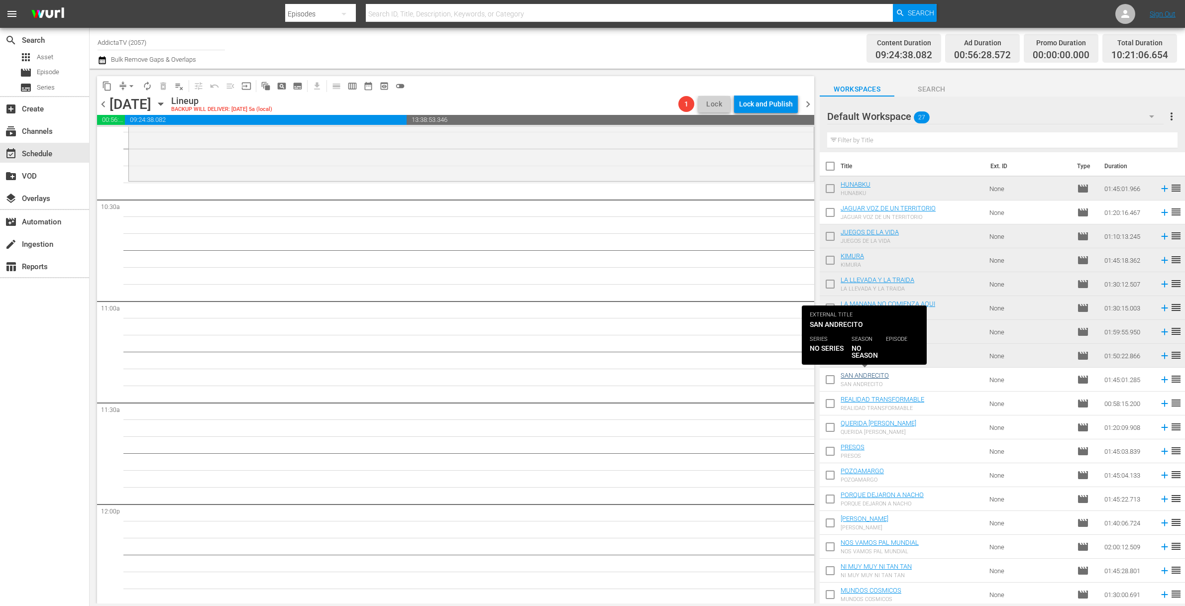 The width and height of the screenshot is (1185, 606). What do you see at coordinates (1028, 166) in the screenshot?
I see `th: Ext. ID` at bounding box center [1028, 166].